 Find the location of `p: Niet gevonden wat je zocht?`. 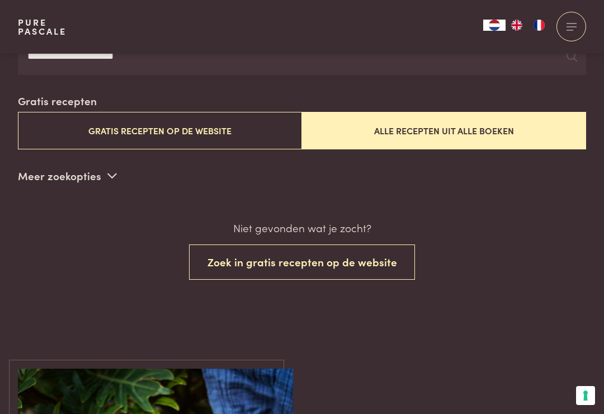

p: Niet gevonden wat je zocht? is located at coordinates (302, 228).